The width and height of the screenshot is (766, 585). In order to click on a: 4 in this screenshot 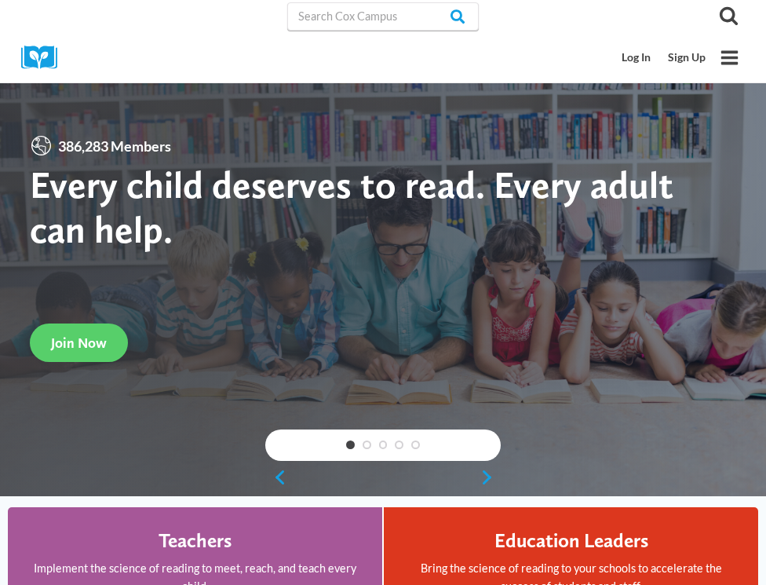, I will do `click(399, 444)`.